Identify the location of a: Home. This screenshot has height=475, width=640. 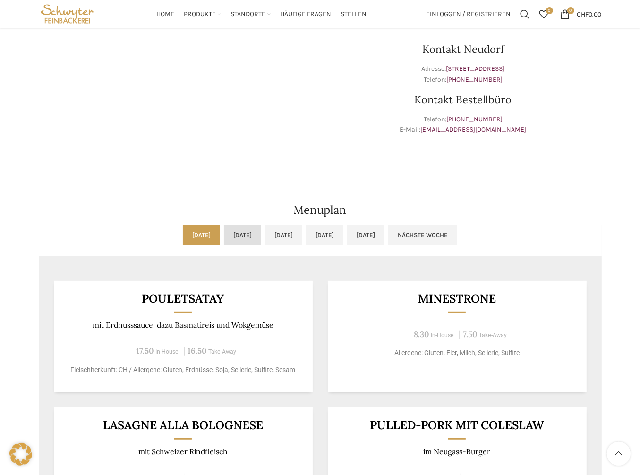
(165, 14).